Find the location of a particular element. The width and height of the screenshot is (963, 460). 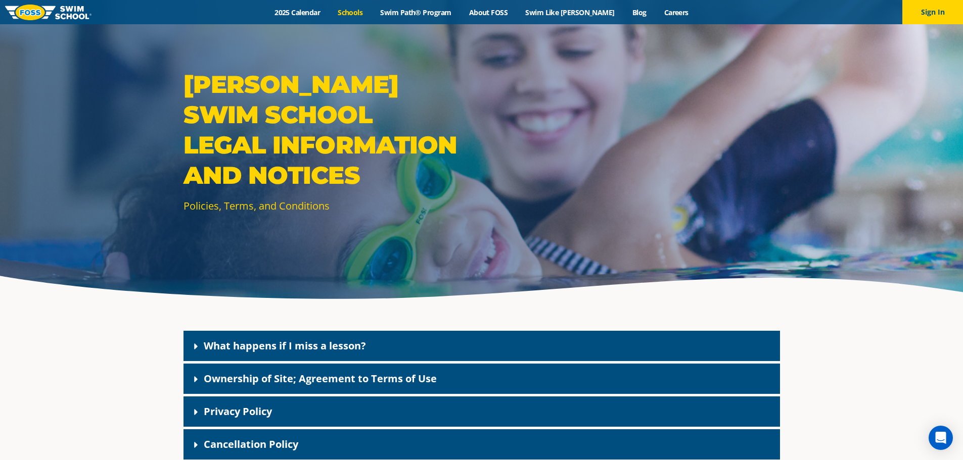

div: Ownership of Site; Agreement to Terms of Use is located at coordinates (482, 379).